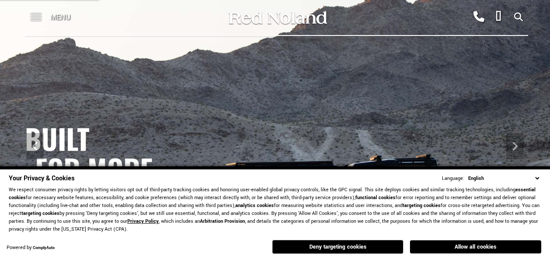 The height and width of the screenshot is (260, 550). Describe the element at coordinates (35, 146) in the screenshot. I see `div: Previous` at that location.